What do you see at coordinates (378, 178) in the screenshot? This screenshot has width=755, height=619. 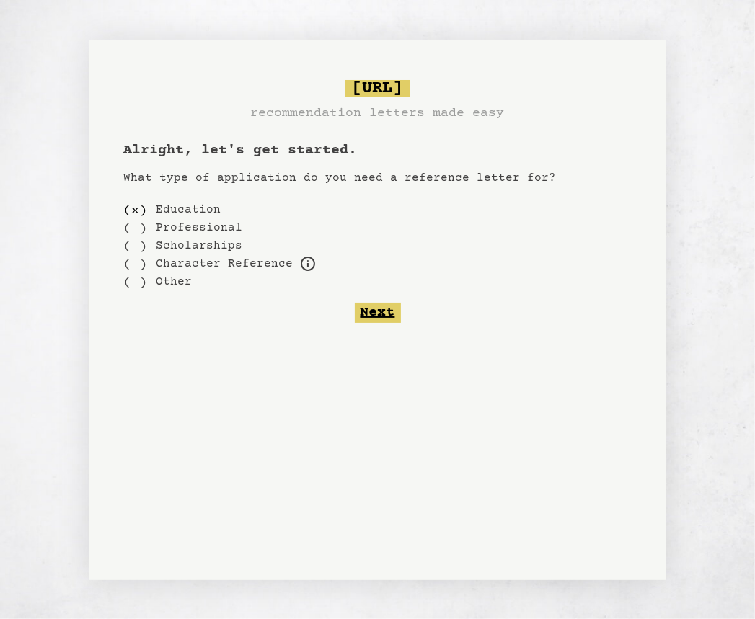 I see `p: What type of application do you need a reference letter for?` at bounding box center [378, 178].